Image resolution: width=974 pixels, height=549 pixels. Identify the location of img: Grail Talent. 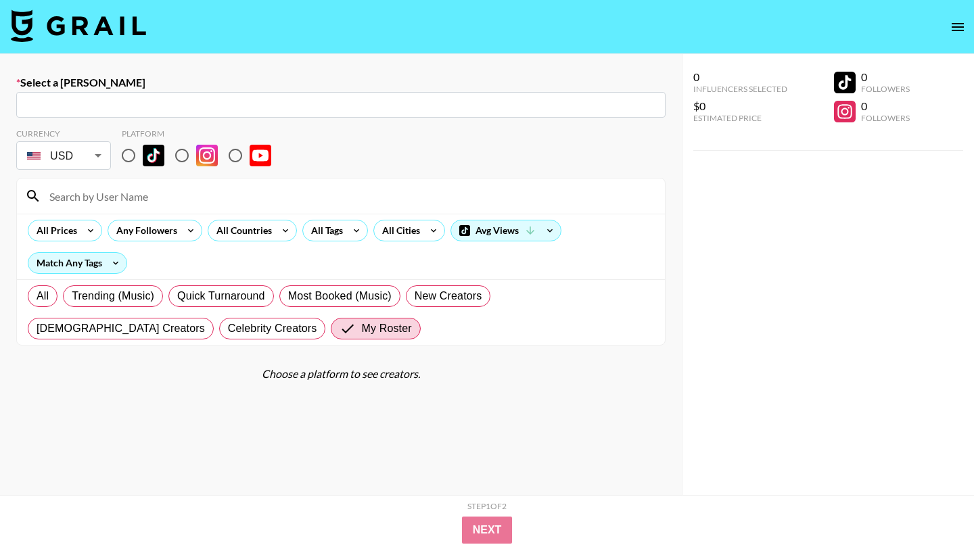
(78, 26).